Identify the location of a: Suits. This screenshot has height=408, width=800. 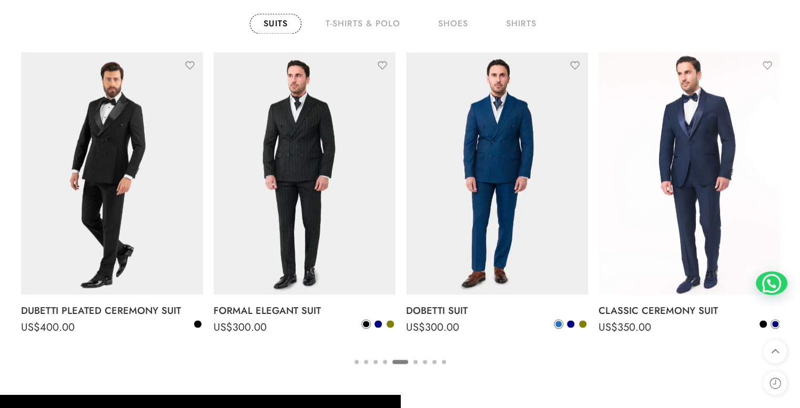
(276, 24).